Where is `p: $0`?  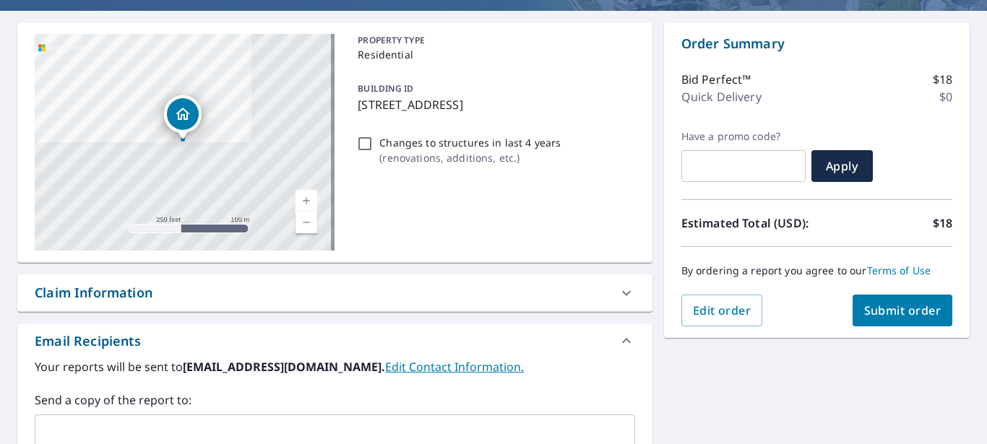 p: $0 is located at coordinates (946, 97).